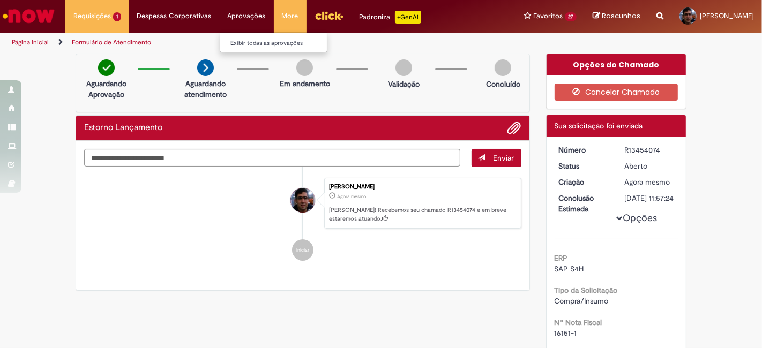  I want to click on b: ERP, so click(561, 258).